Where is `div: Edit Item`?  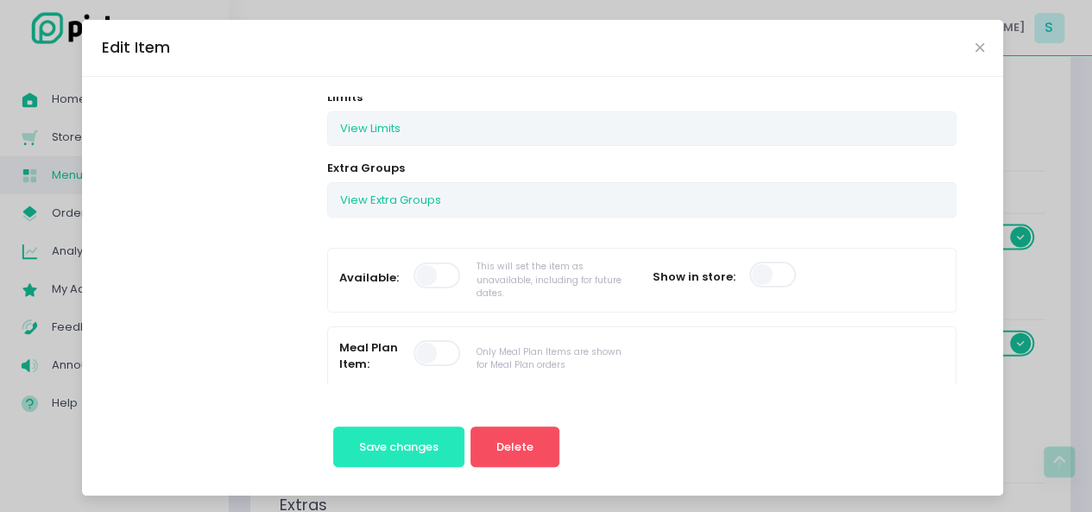 div: Edit Item is located at coordinates (136, 47).